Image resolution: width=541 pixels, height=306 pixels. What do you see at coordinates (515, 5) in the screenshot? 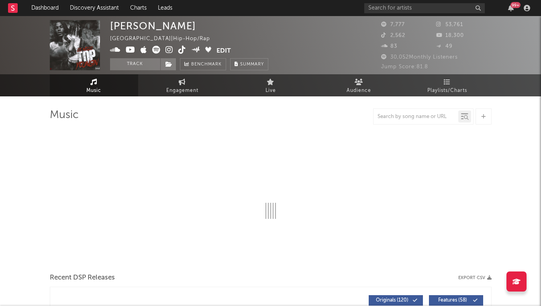
I see `div: 99 +` at bounding box center [515, 5].